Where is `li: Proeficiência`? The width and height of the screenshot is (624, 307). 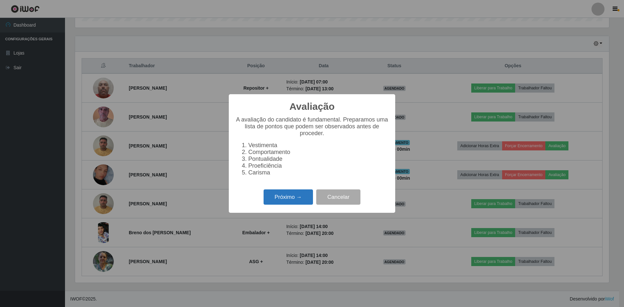 li: Proeficiência is located at coordinates (319, 166).